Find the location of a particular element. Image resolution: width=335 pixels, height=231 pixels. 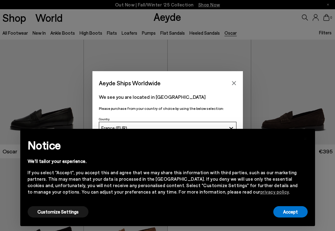

div: We'll tailor your experience. is located at coordinates (163, 161).